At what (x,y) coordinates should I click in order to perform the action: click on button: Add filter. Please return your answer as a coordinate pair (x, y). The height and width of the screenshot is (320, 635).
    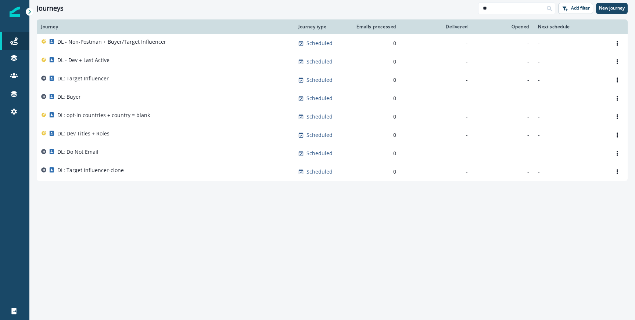
    Looking at the image, I should click on (575, 8).